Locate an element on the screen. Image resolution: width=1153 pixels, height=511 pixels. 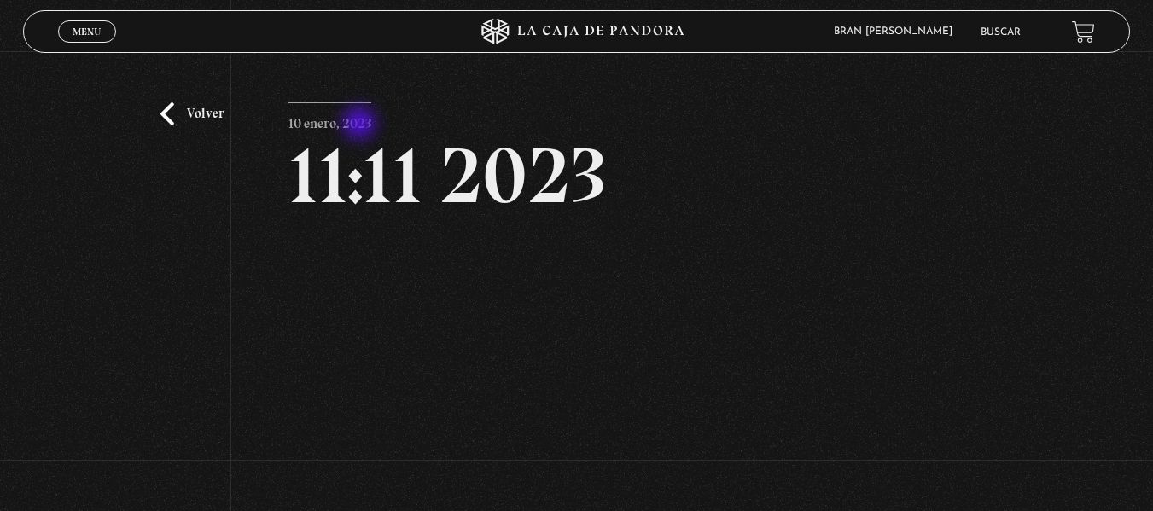
a: Buscar is located at coordinates (1000, 32).